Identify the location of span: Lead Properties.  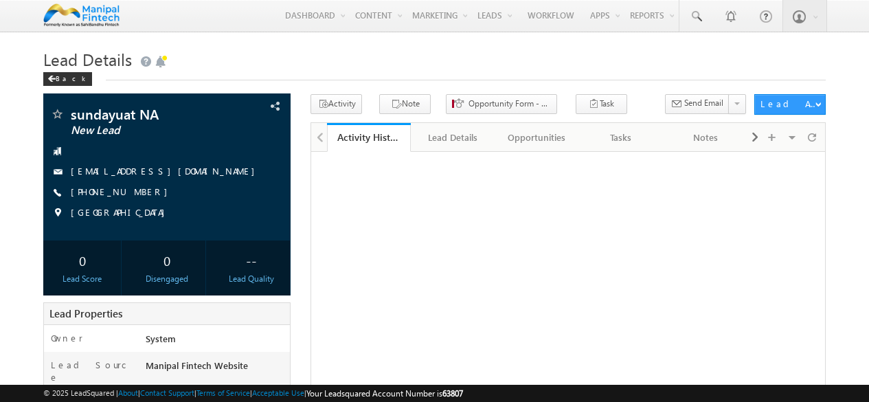
(86, 313).